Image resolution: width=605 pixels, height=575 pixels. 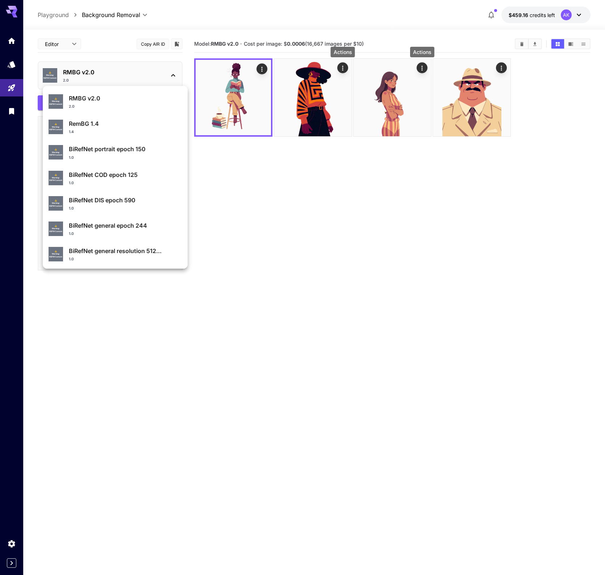 I want to click on p: BiRefNet general resolution 512..., so click(x=125, y=251).